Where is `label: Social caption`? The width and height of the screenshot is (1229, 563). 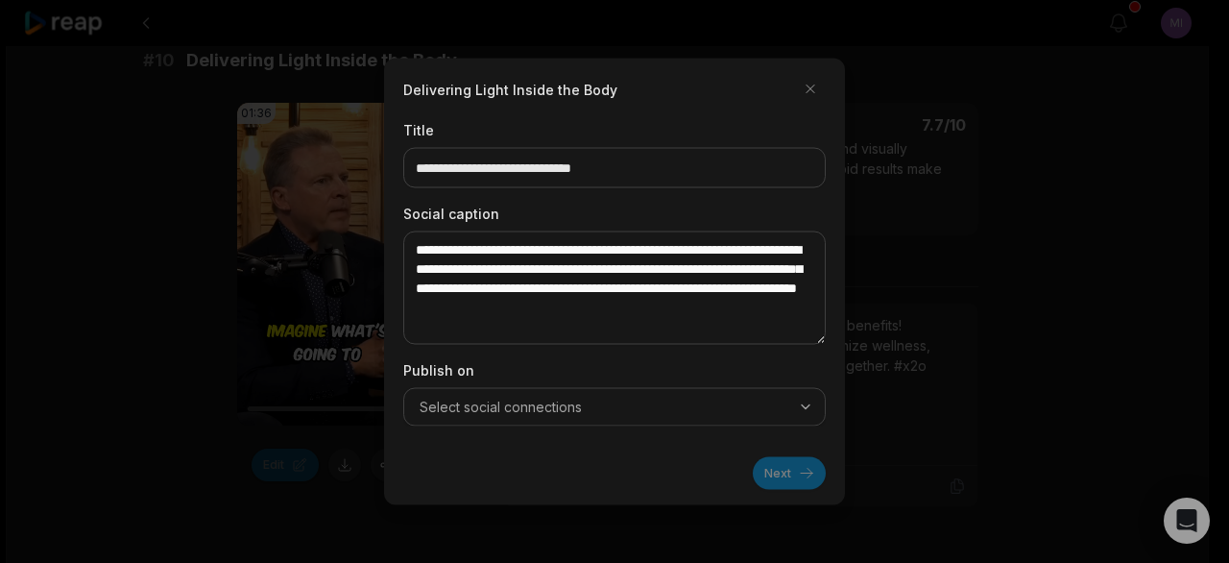 label: Social caption is located at coordinates (615, 213).